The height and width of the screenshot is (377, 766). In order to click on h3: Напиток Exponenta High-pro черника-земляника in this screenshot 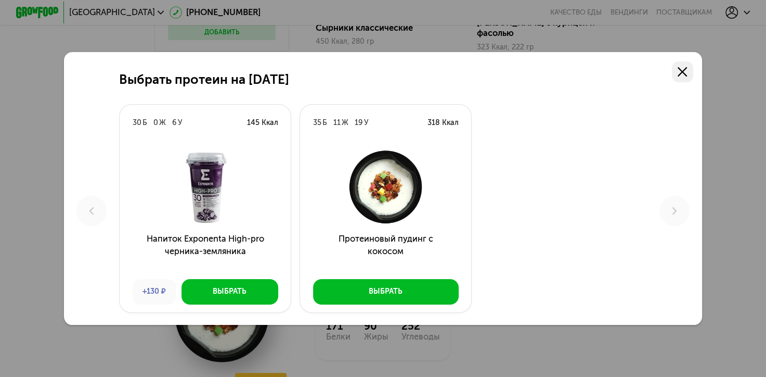, I will do `click(205, 252)`.